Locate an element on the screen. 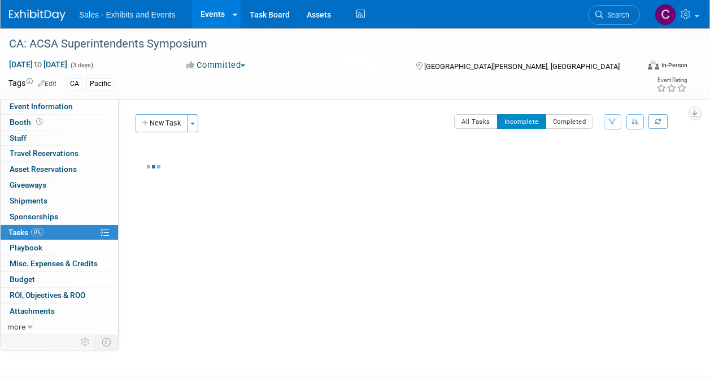 Image resolution: width=710 pixels, height=381 pixels. td: Toggle Event Tabs is located at coordinates (107, 342).